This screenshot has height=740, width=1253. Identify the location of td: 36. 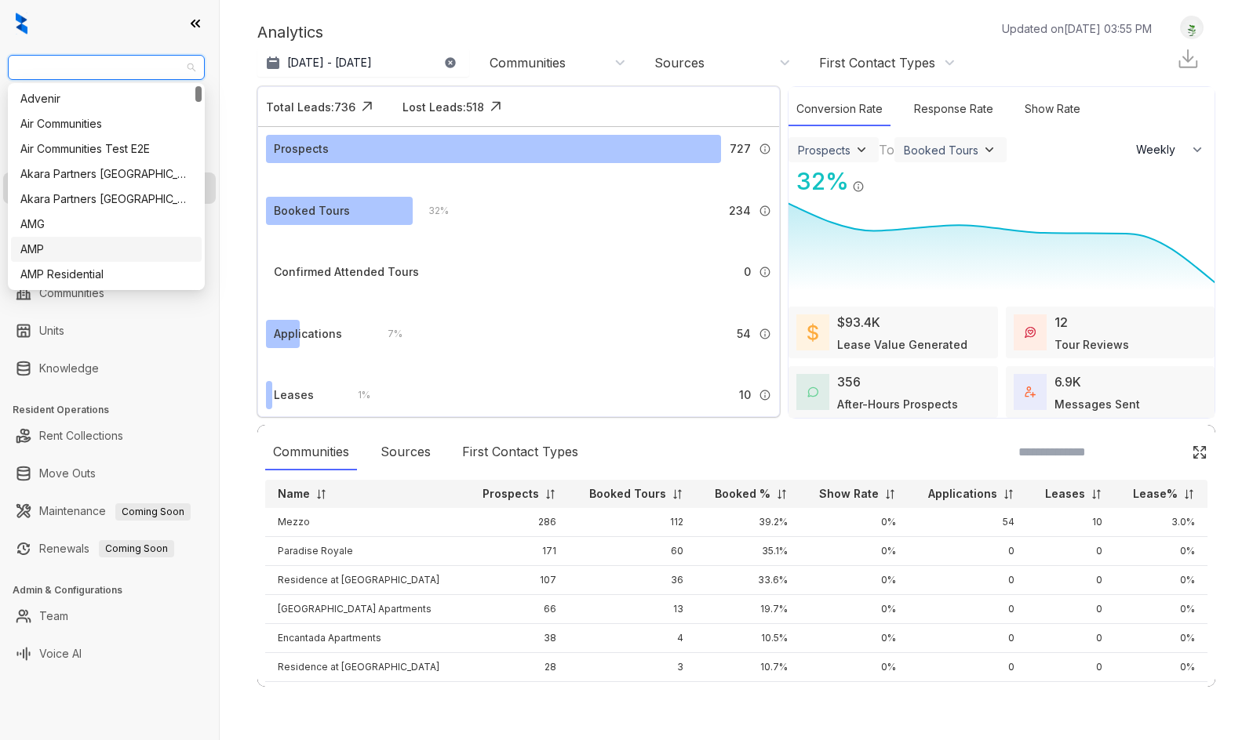
(632, 580).